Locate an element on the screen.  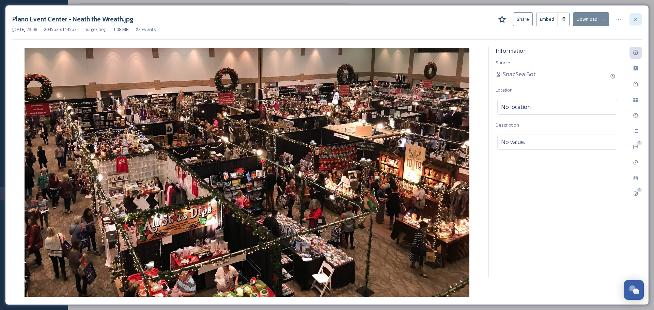
span: No value. is located at coordinates (513, 142).